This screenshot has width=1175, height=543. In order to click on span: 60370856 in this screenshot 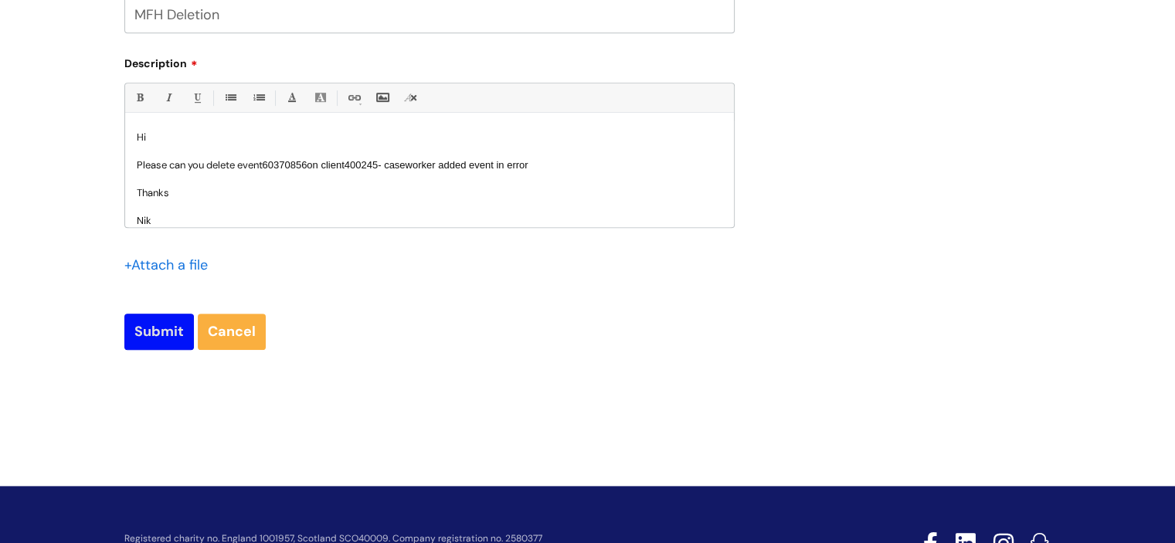, I will do `click(285, 165)`.